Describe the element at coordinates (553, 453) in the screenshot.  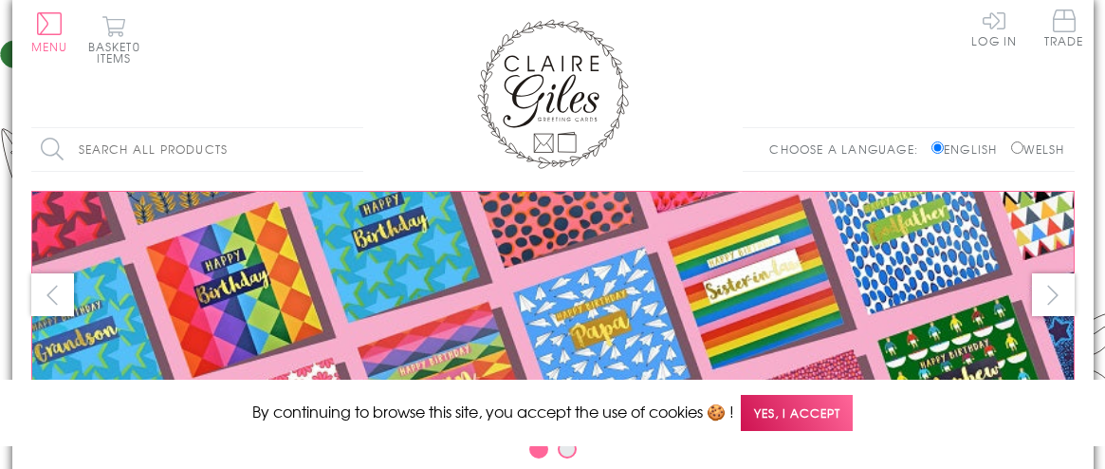
I see `div: Carousel Pagination` at that location.